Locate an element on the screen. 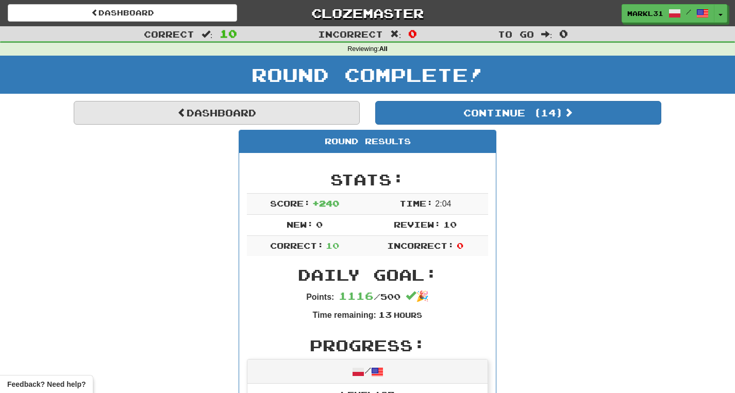 The width and height of the screenshot is (735, 393). span: 2 : 0 4 is located at coordinates (443, 204).